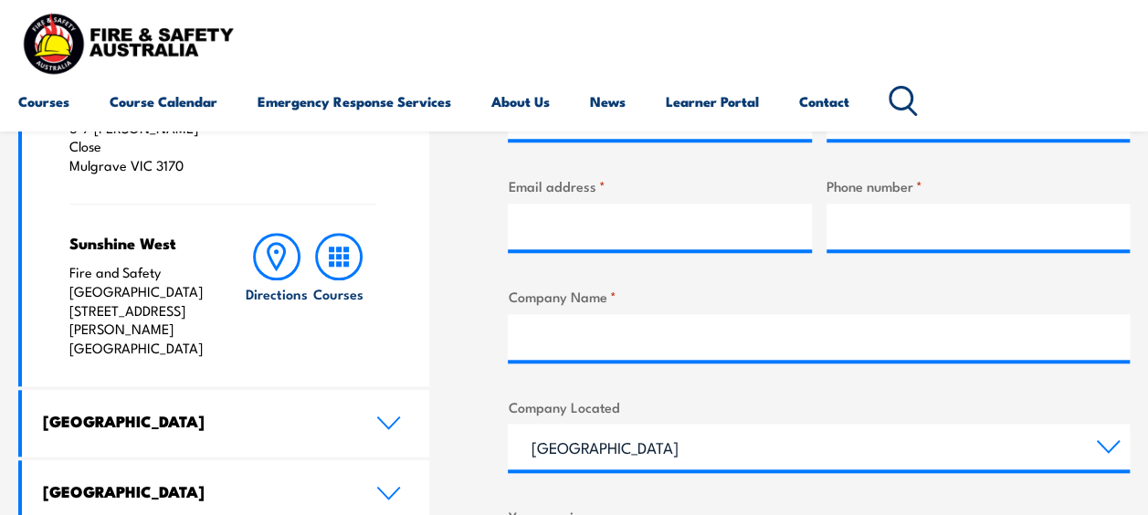 Image resolution: width=1148 pixels, height=515 pixels. What do you see at coordinates (607, 101) in the screenshot?
I see `a: News` at bounding box center [607, 101].